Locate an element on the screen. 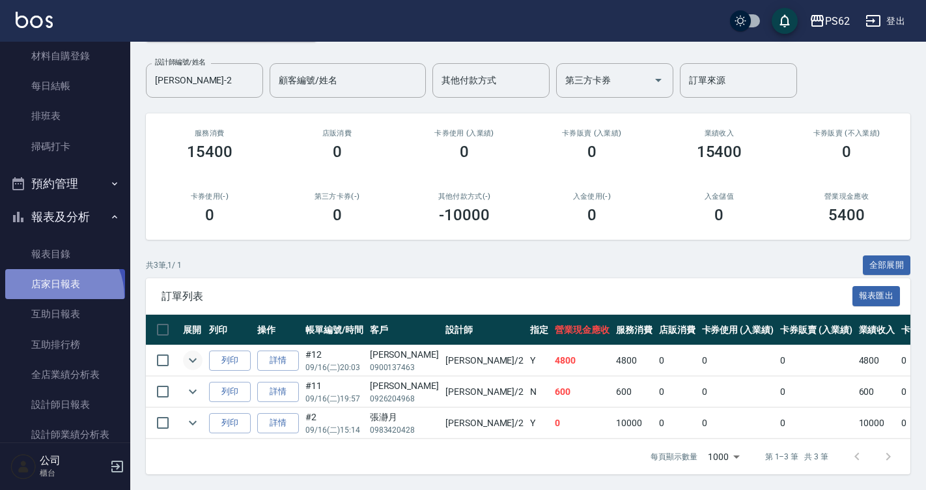  h2: 卡券販賣 (入業績) is located at coordinates (592, 133).